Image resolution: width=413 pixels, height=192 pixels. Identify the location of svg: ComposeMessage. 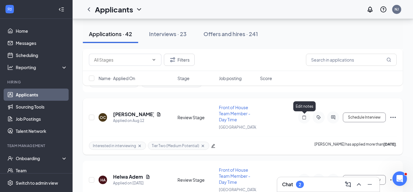
(348, 184).